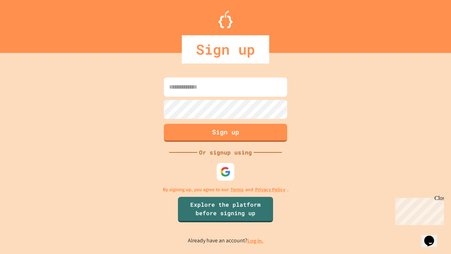 This screenshot has width=451, height=254. What do you see at coordinates (26, 24) in the screenshot?
I see `div: Chat with us now!Close` at bounding box center [26, 24].